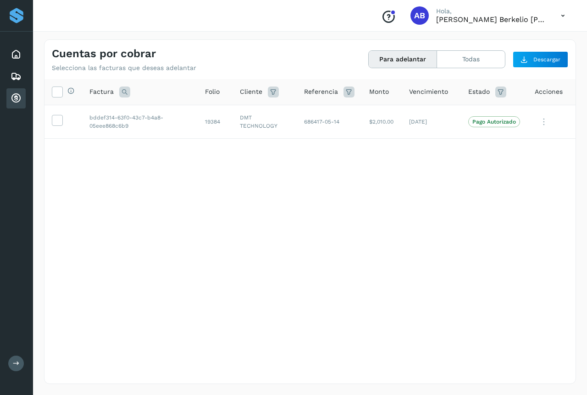 The width and height of the screenshot is (587, 395). I want to click on span: Folio, so click(212, 92).